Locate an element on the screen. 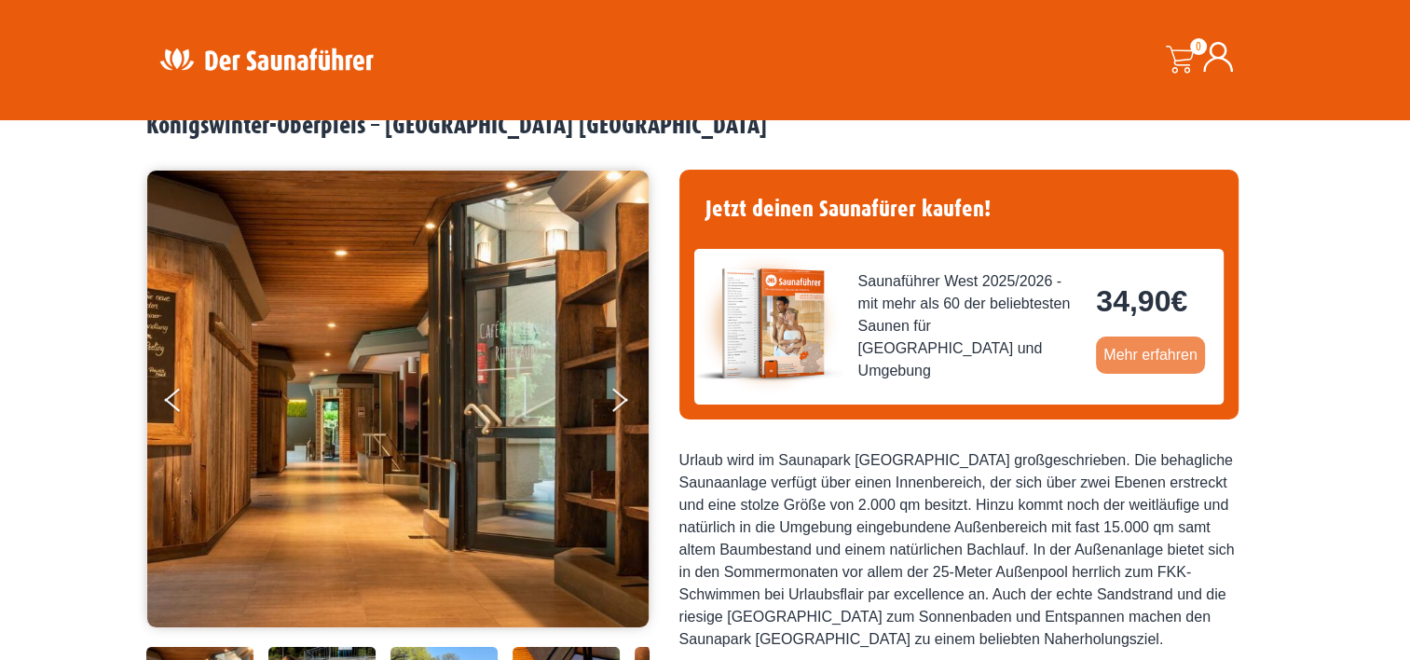 The image size is (1410, 660). a: Mehr erfahren is located at coordinates (1150, 355).